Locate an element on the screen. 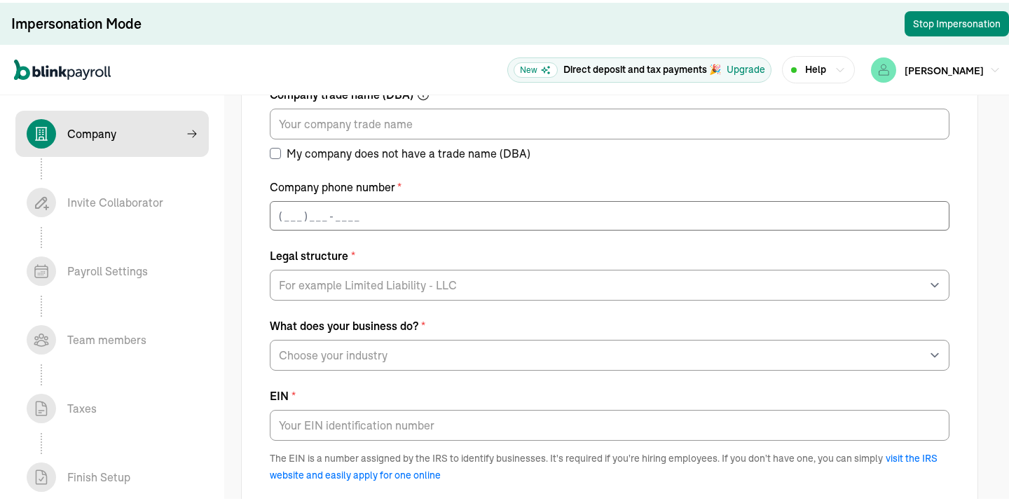 This screenshot has height=501, width=1009. span: Invite Collaborator is located at coordinates (112, 200).